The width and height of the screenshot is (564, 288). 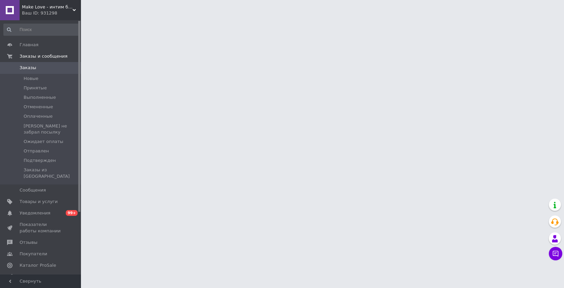 What do you see at coordinates (32, 277) in the screenshot?
I see `span: Аналитика` at bounding box center [32, 277].